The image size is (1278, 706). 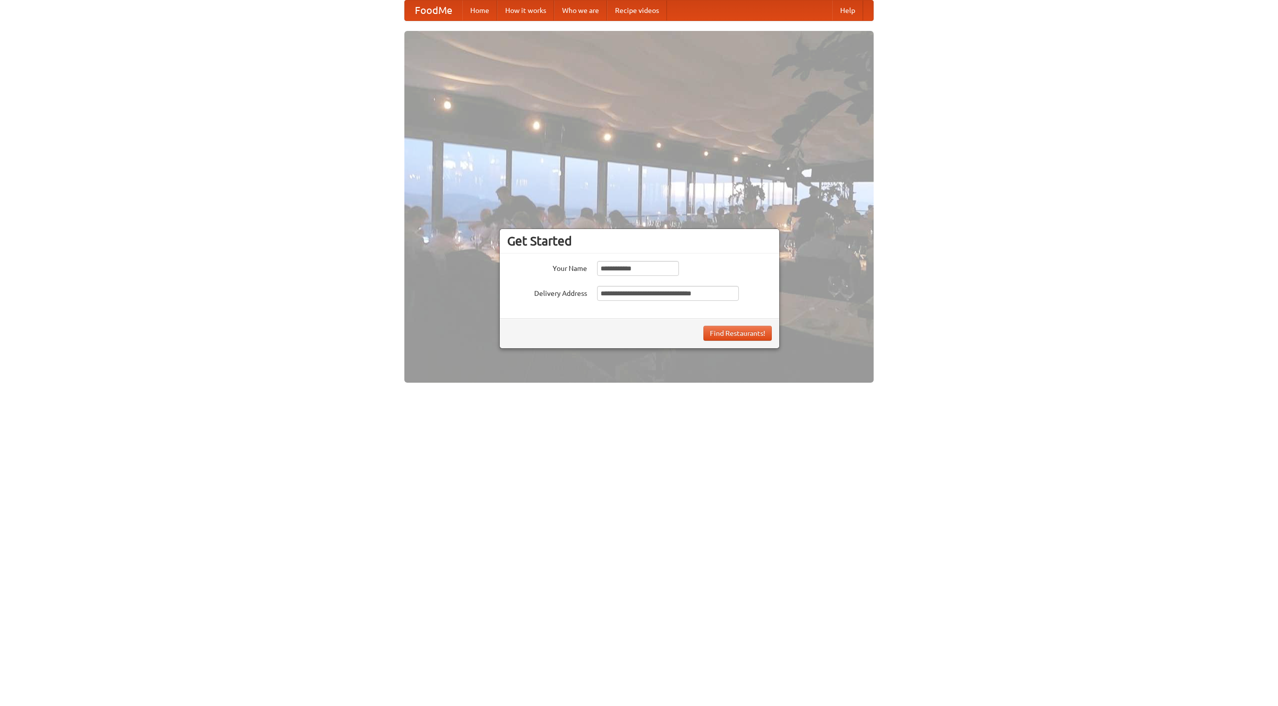 I want to click on label: Your Name, so click(x=547, y=267).